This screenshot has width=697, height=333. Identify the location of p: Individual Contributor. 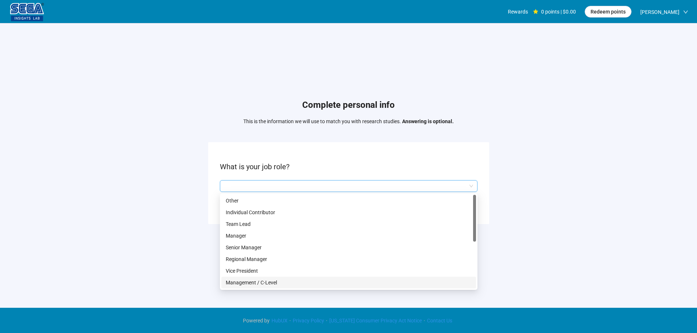
(349, 213).